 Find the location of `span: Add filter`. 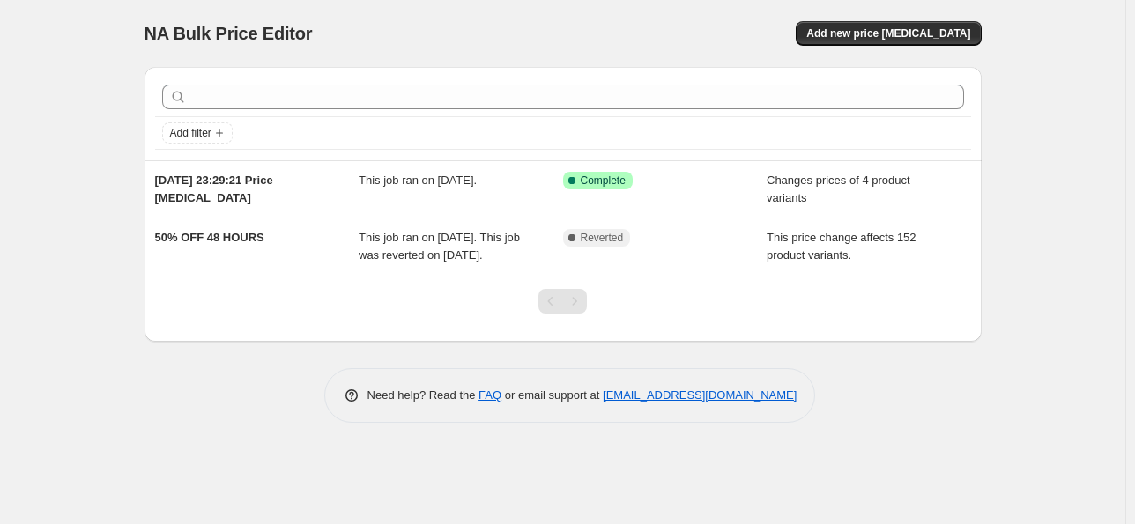

span: Add filter is located at coordinates (190, 133).